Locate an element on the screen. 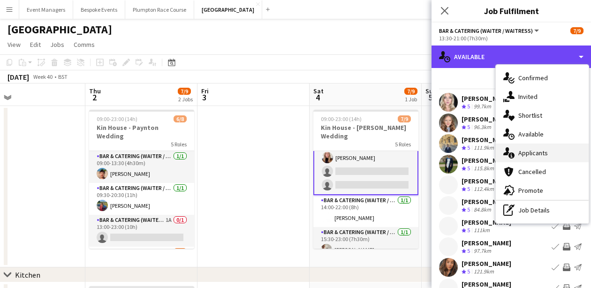  span: Shortlist is located at coordinates (530, 115).